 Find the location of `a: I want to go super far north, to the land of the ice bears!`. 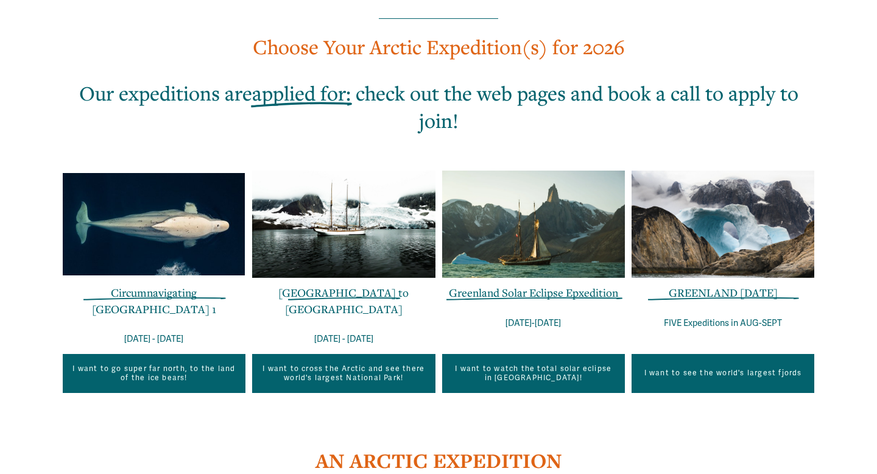

a: I want to go super far north, to the land of the ice bears! is located at coordinates (154, 373).